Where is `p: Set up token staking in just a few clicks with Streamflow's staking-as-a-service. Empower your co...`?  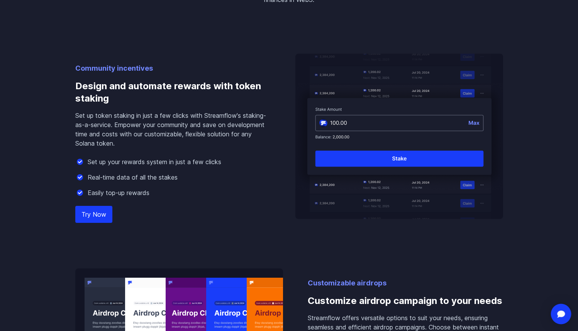
p: Set up token staking in just a few clicks with Streamflow's staking-as-a-service. Empower your co... is located at coordinates (173, 129).